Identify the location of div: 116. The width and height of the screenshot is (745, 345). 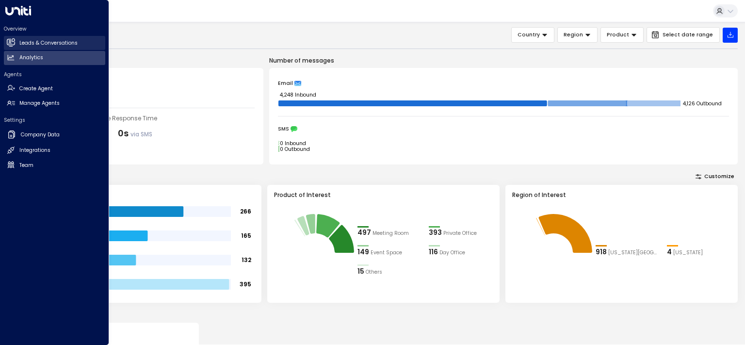
(433, 252).